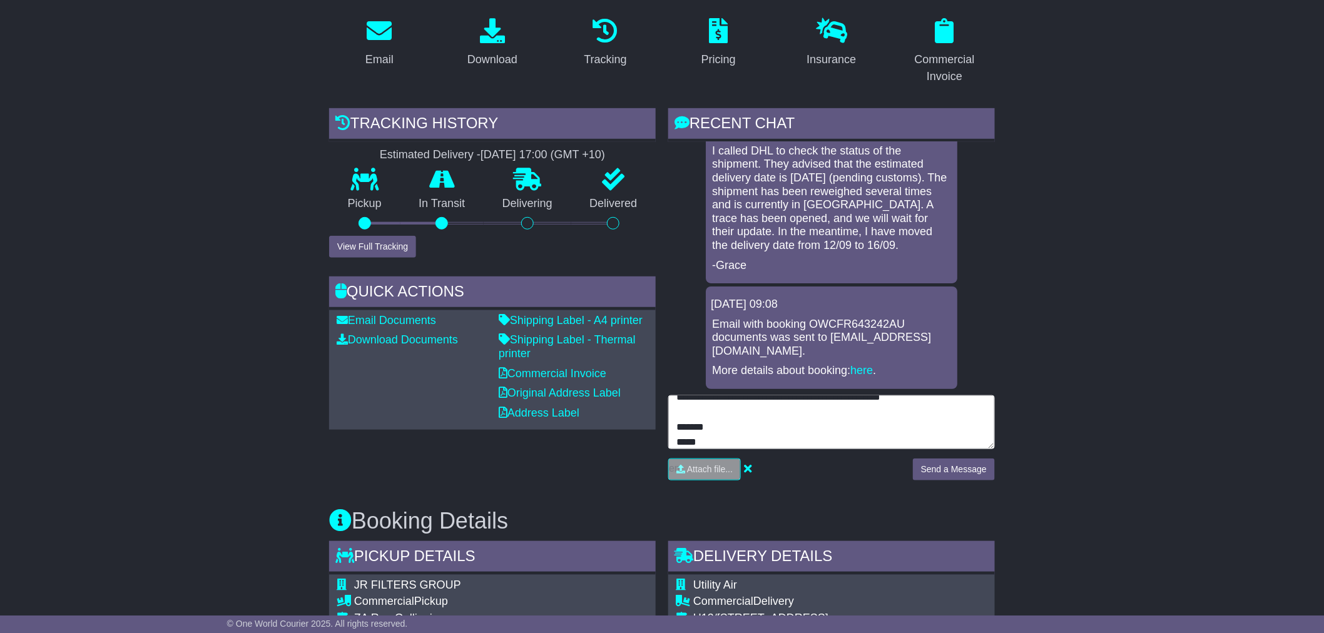 The width and height of the screenshot is (1324, 633). I want to click on p: Delivering, so click(528, 204).